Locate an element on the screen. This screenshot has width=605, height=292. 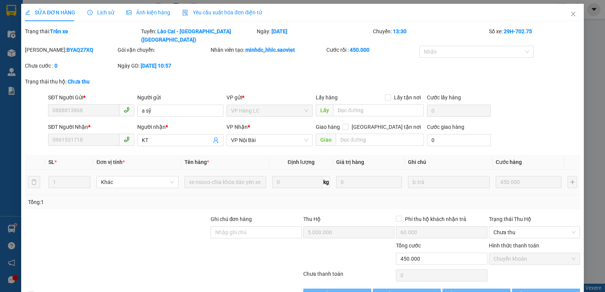
span: picture is located at coordinates (129, 12).